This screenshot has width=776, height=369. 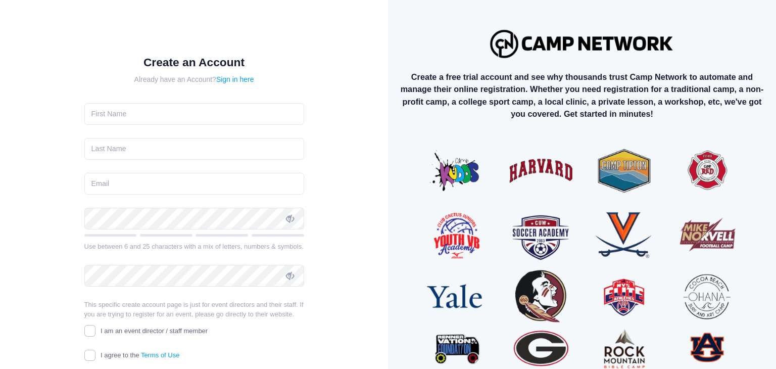 What do you see at coordinates (90, 355) in the screenshot?
I see `input: I agree to theTerms of Use` at bounding box center [90, 355].